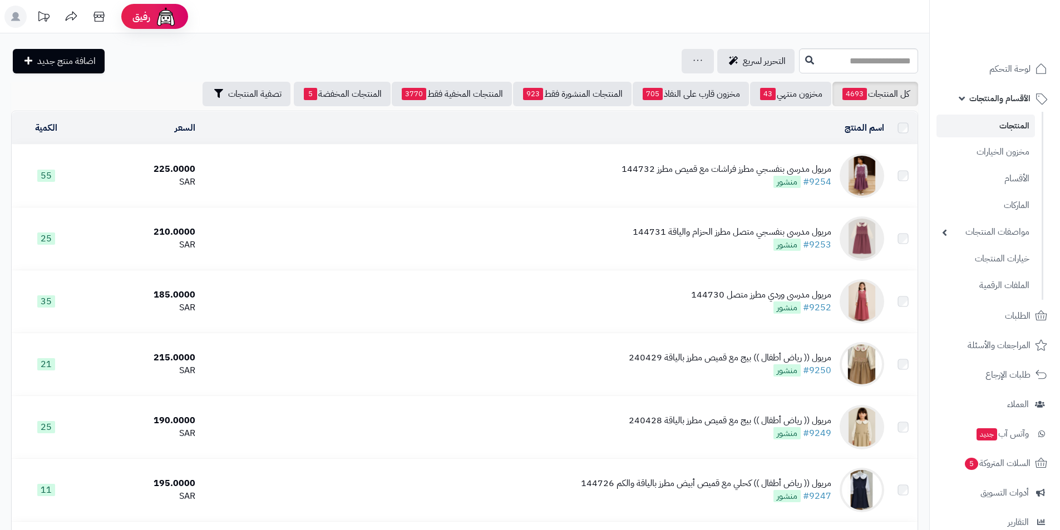 This screenshot has height=530, width=1060. Describe the element at coordinates (997, 464) in the screenshot. I see `span: السلات المتروكة` at that location.